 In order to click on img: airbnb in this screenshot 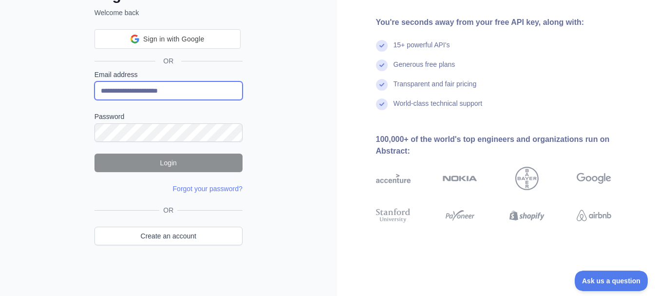, I will do `click(594, 215)`.